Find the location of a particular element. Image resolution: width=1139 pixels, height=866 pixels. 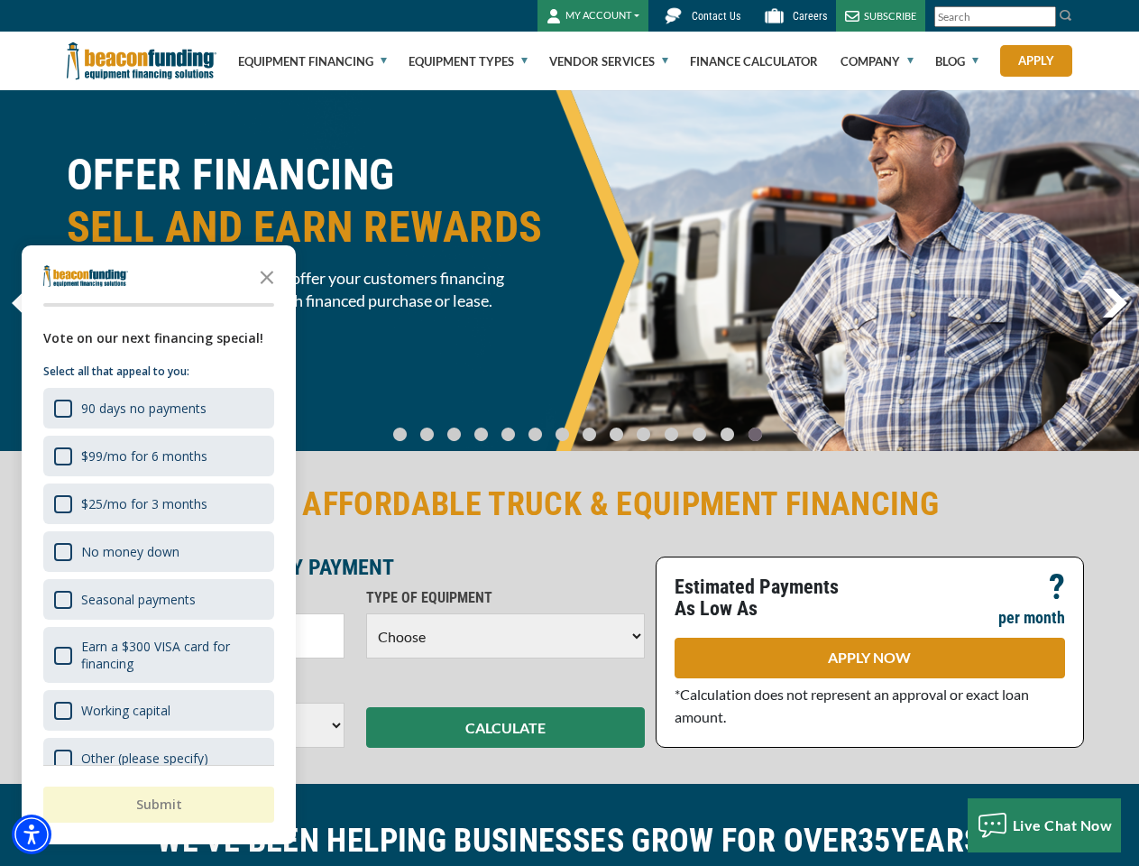

a: Go To Slide 11 is located at coordinates (699, 434).